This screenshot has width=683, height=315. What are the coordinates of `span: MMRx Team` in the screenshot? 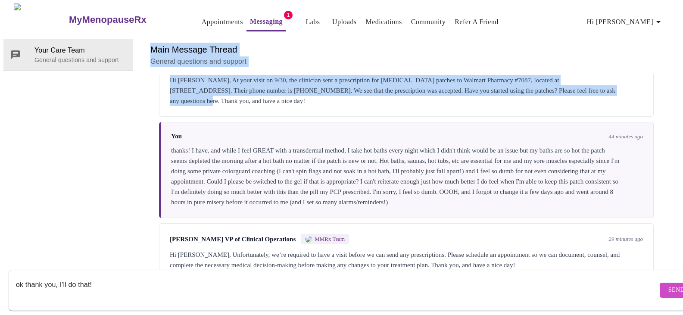 It's located at (330, 239).